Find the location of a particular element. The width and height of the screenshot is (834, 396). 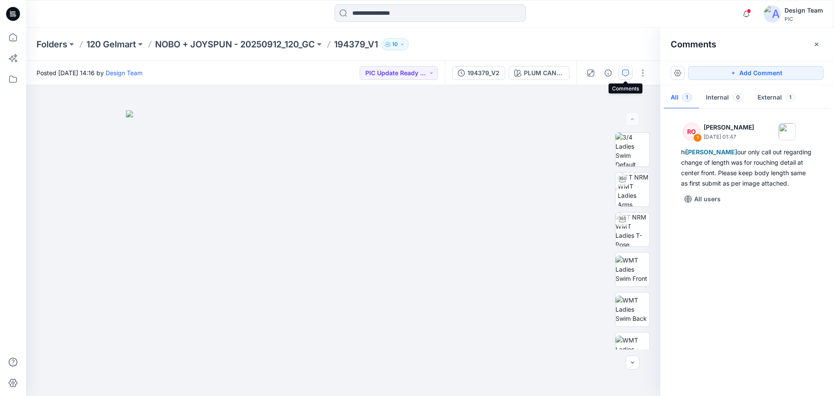

p: All users is located at coordinates (707, 199).